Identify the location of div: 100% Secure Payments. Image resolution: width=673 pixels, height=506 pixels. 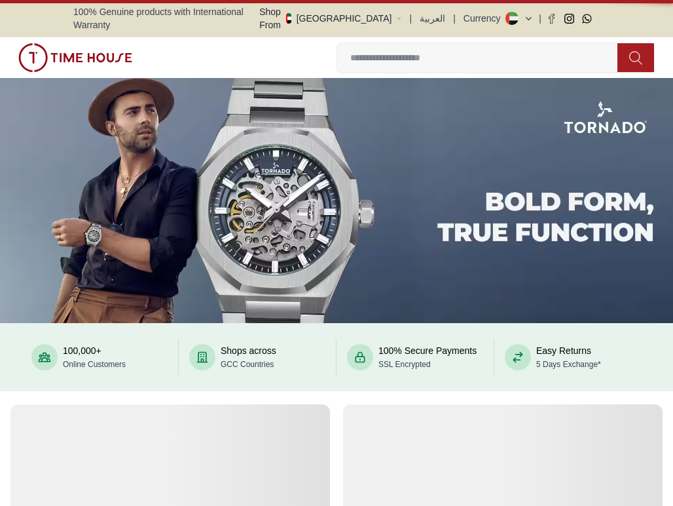
(428, 357).